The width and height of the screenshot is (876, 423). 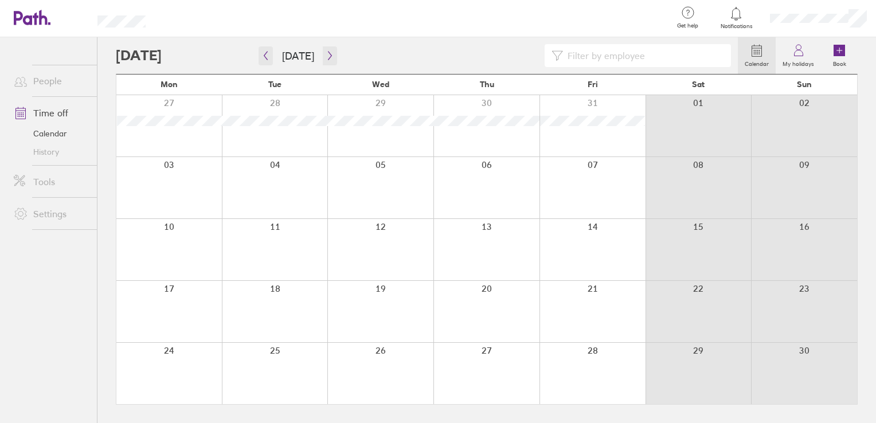 I want to click on span: Sat, so click(x=698, y=84).